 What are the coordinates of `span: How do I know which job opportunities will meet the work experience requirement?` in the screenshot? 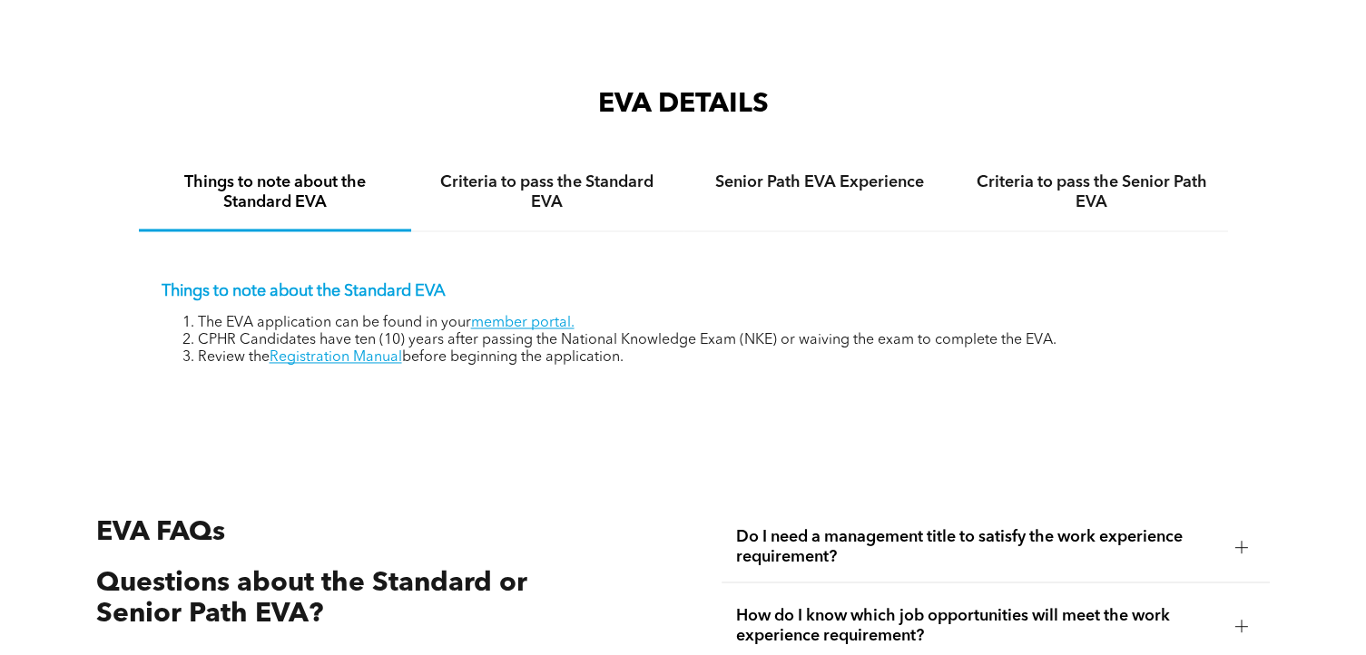 It's located at (979, 626).